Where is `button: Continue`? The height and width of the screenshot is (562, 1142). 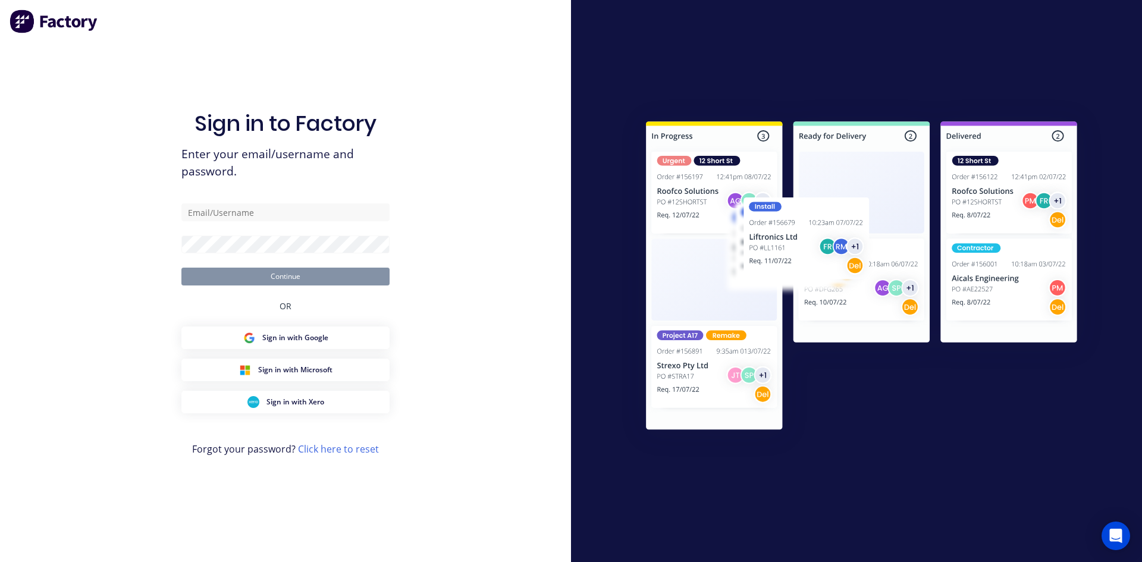
button: Continue is located at coordinates (286, 277).